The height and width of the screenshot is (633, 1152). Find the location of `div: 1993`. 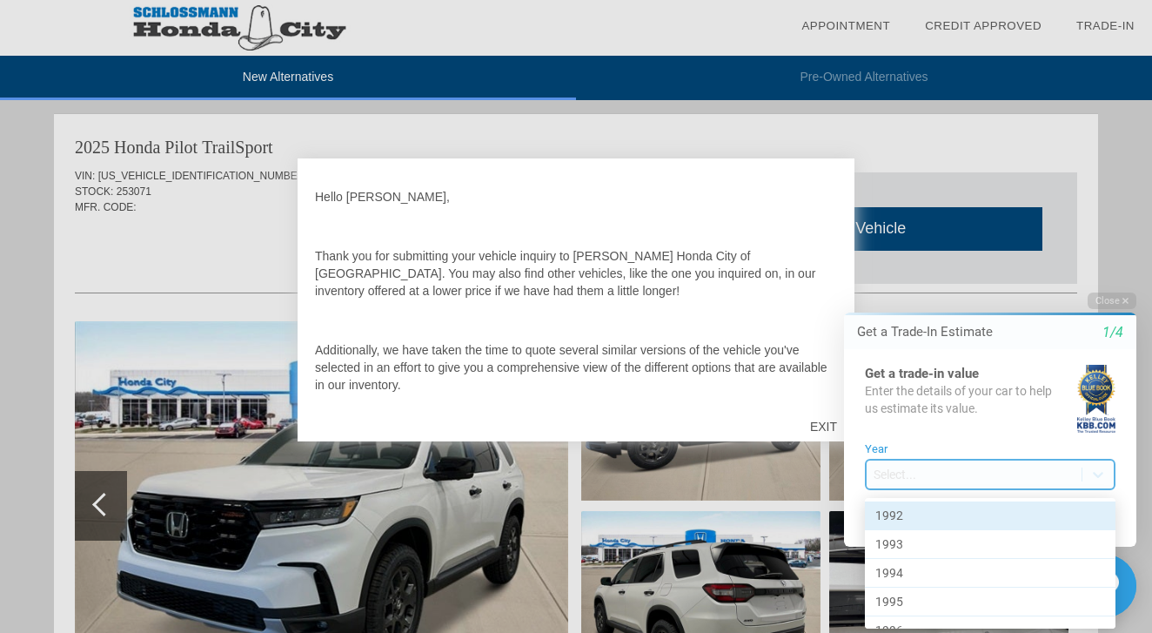

div: 1993 is located at coordinates (183, 265).